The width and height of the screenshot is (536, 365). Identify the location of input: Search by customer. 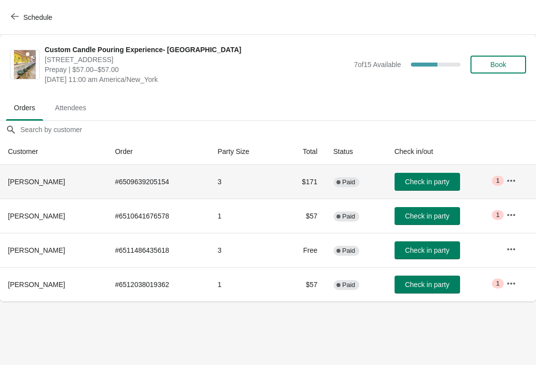
(278, 129).